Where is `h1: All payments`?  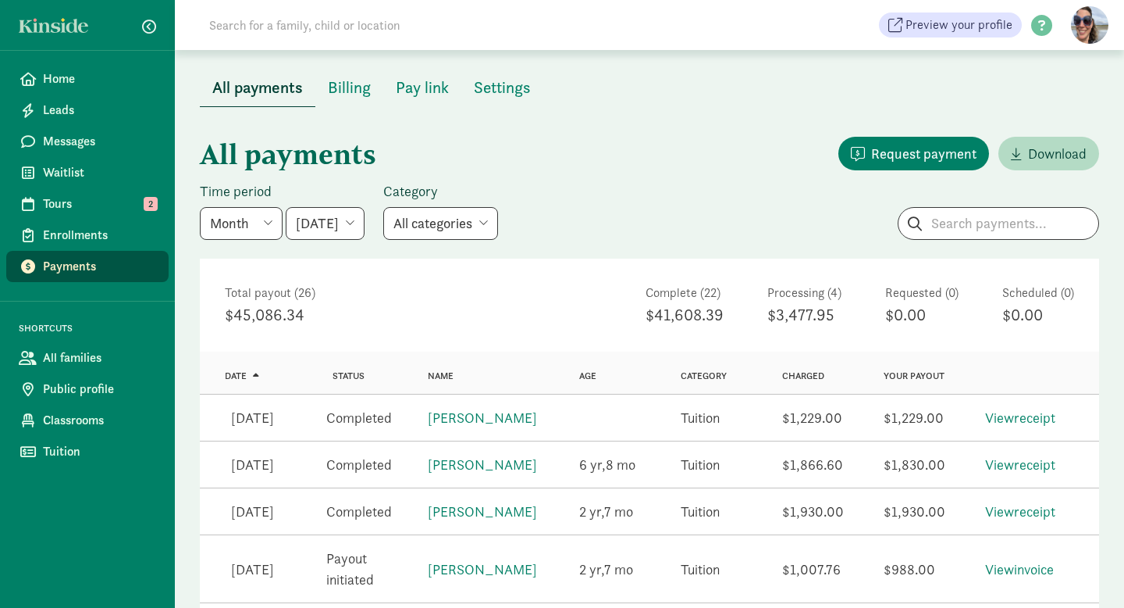 h1: All payments is located at coordinates (423, 154).